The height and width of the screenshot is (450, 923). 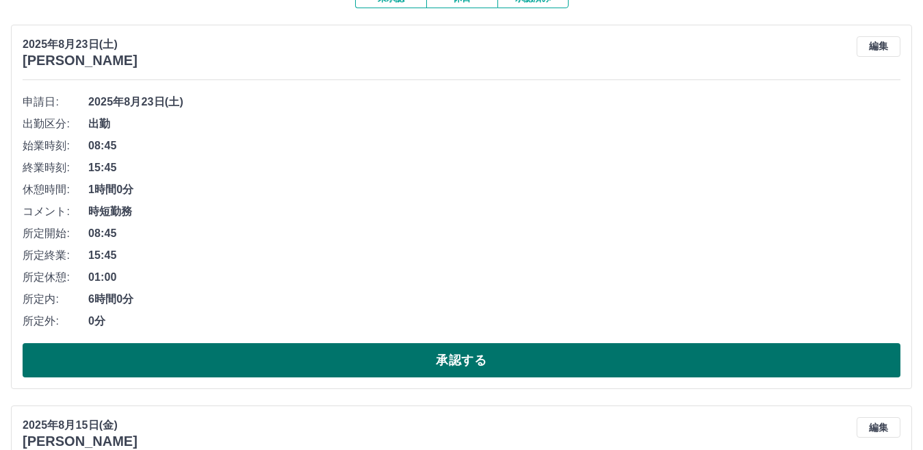 I want to click on span: 休憩時間:, so click(x=55, y=190).